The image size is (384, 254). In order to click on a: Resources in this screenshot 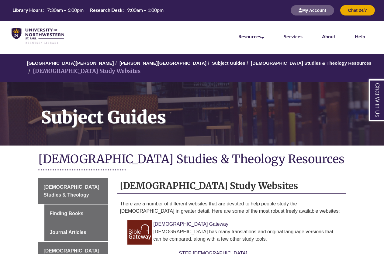, I will do `click(251, 36)`.